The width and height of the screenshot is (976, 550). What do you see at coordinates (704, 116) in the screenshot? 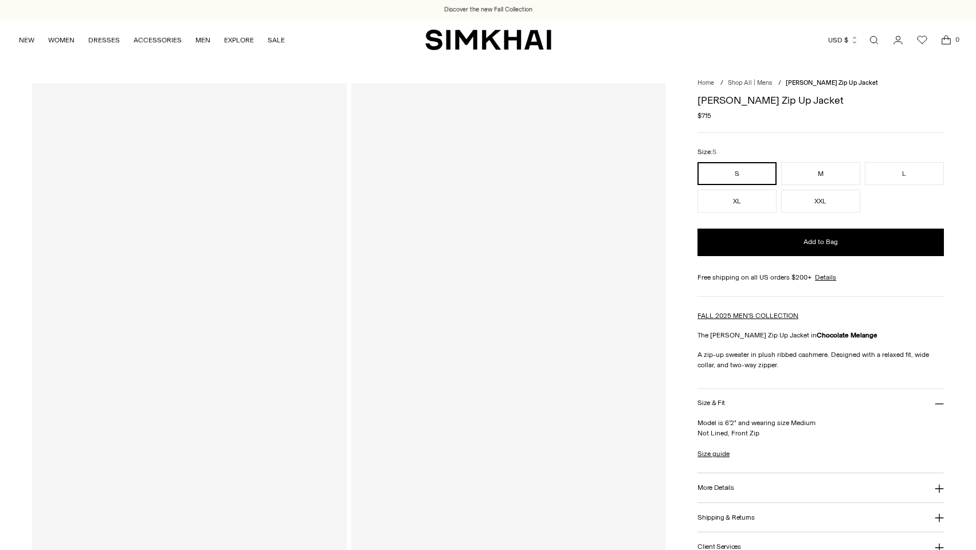
I see `span: $715` at bounding box center [704, 116].